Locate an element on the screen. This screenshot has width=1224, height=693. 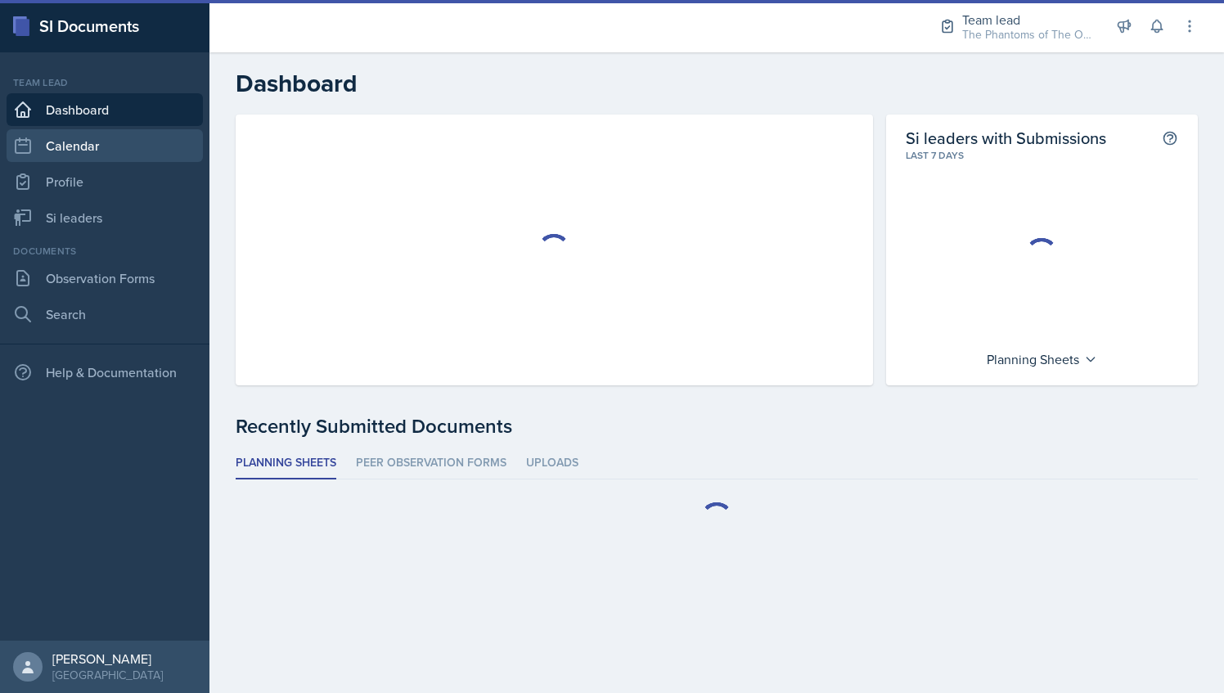
li: Uploads is located at coordinates (552, 463).